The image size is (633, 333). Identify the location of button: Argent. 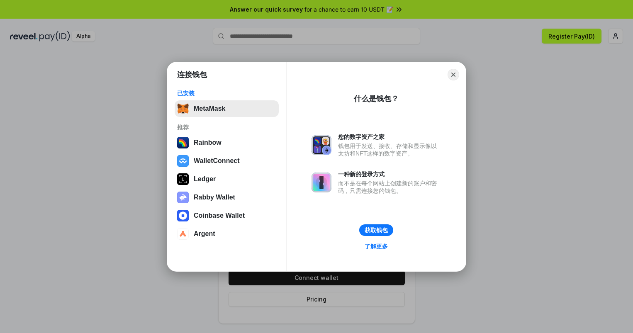
(226, 234).